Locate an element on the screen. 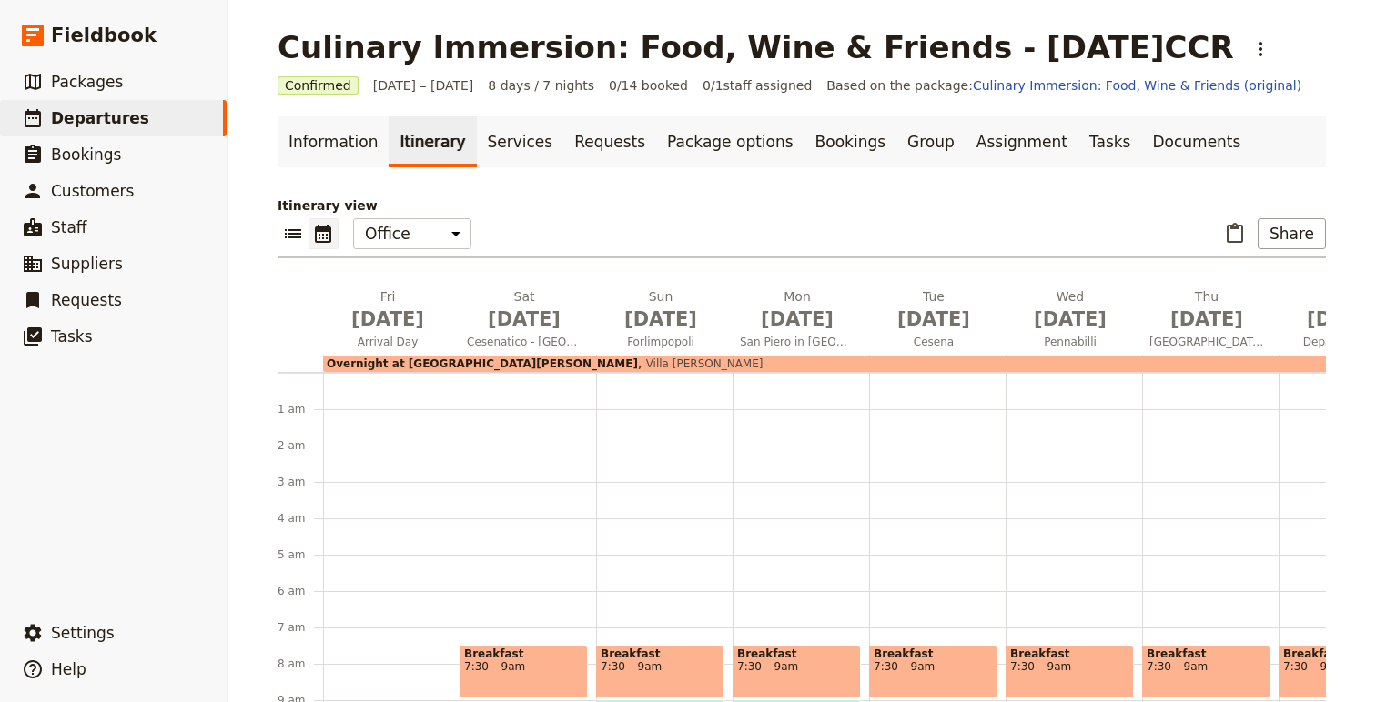 This screenshot has height=702, width=1376. span: Help is located at coordinates (68, 670).